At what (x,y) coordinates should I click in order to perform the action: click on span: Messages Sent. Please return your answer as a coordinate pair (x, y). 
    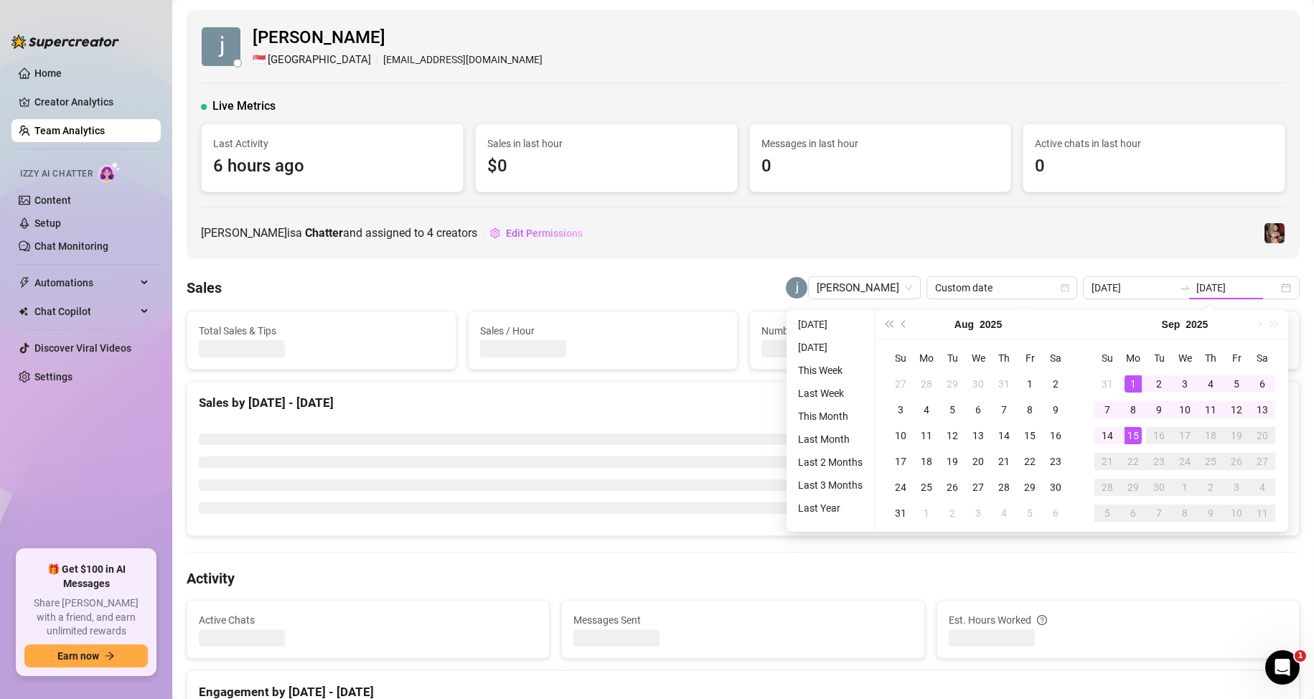
    Looking at the image, I should click on (743, 620).